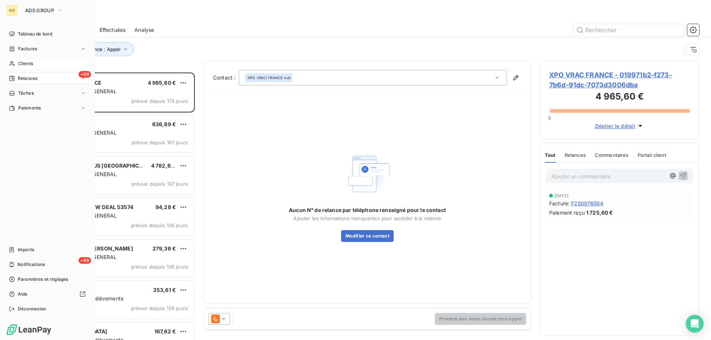  What do you see at coordinates (629, 30) in the screenshot?
I see `input: Rechercher` at bounding box center [629, 30].